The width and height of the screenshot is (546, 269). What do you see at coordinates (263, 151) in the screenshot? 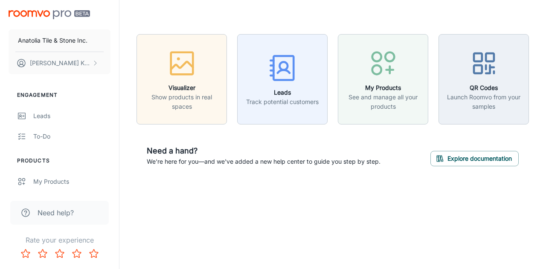
I see `h6: Need a hand?` at bounding box center [263, 151].